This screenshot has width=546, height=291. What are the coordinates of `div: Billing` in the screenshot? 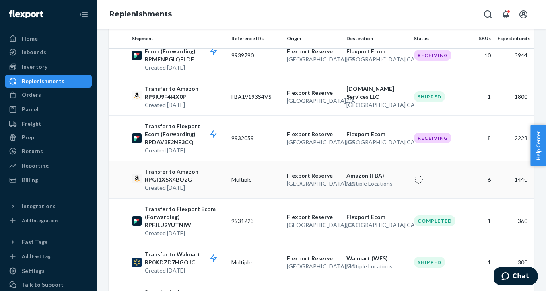 It's located at (30, 180).